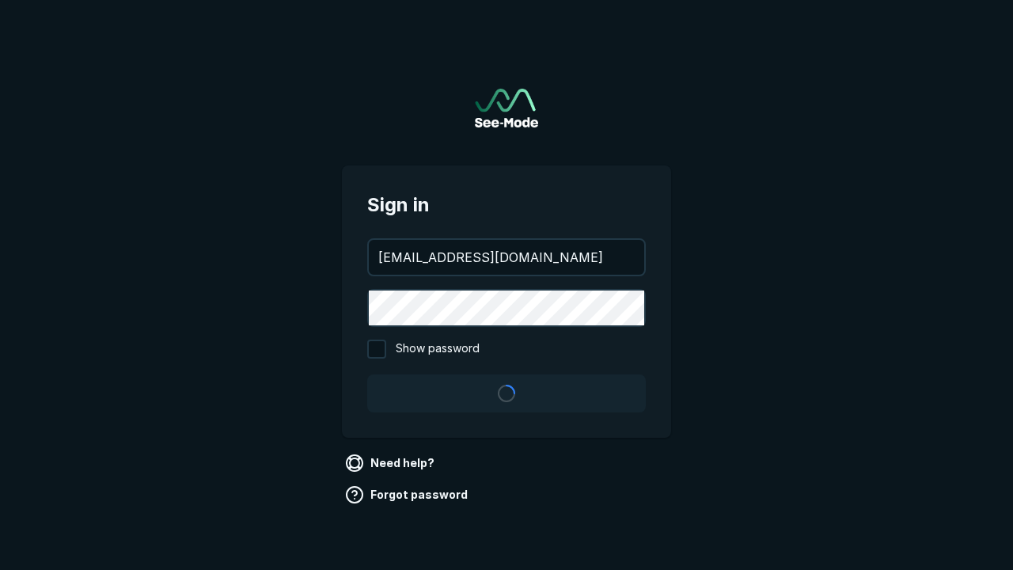 The width and height of the screenshot is (1013, 570). I want to click on input: your@email.com, so click(506, 257).